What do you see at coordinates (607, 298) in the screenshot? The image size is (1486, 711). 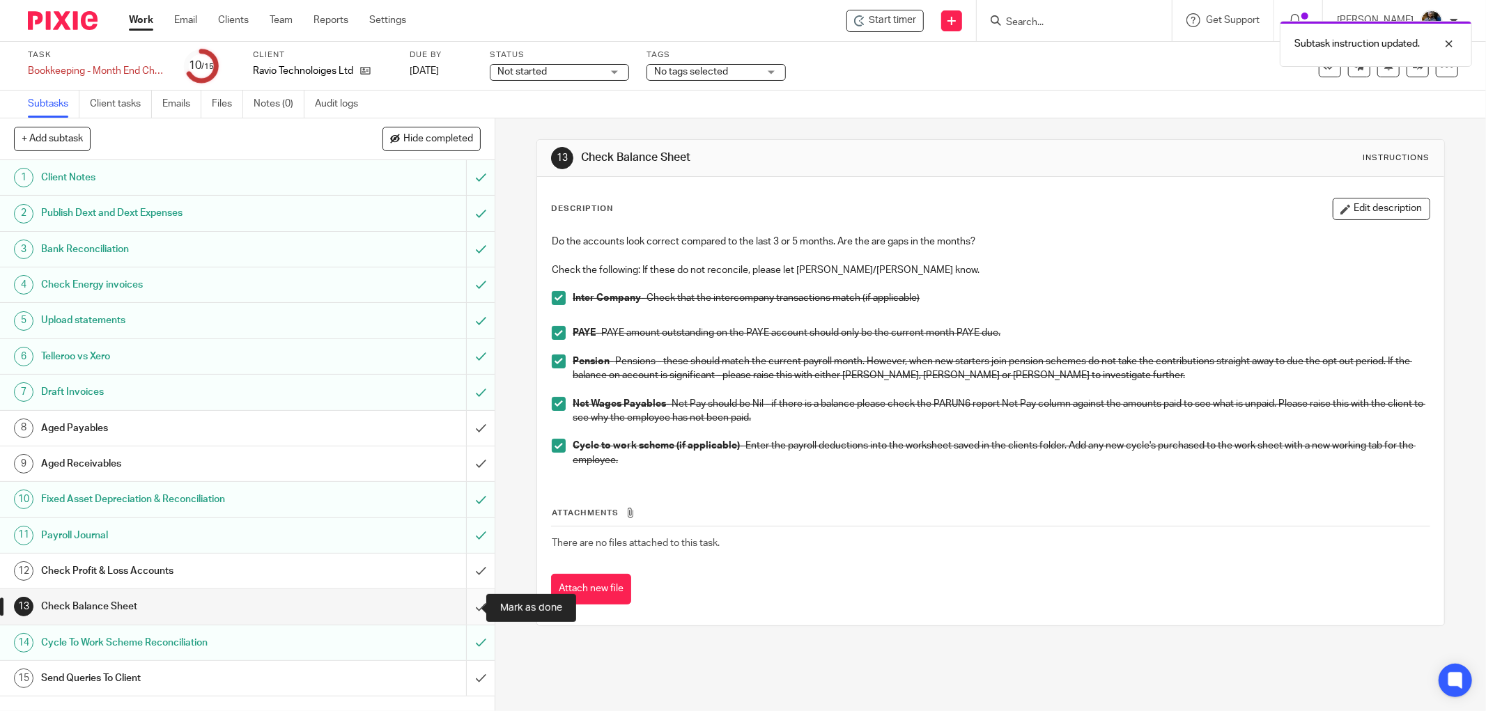 I see `strong: Inter Company` at bounding box center [607, 298].